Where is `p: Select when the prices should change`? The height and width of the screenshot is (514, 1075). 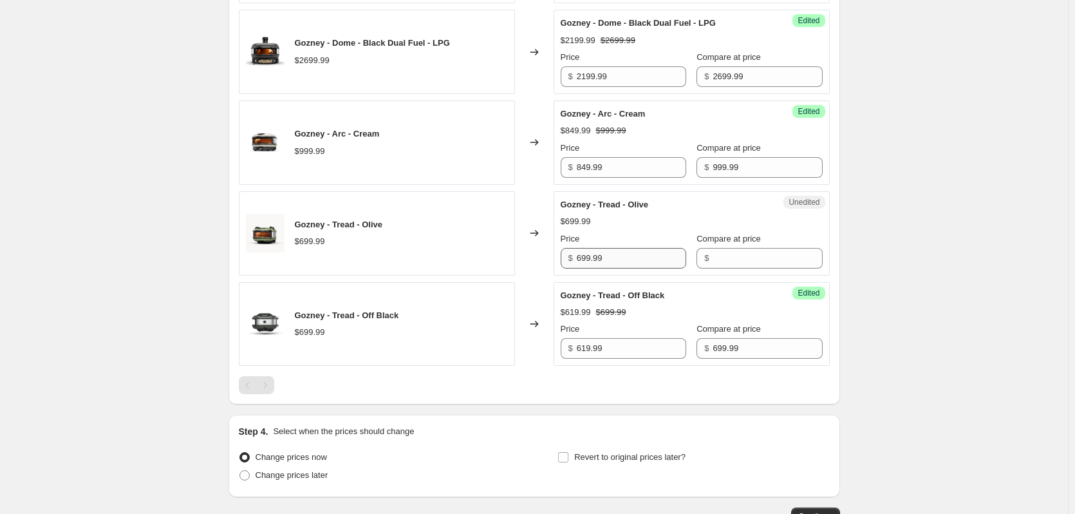
p: Select when the prices should change is located at coordinates (343, 431).